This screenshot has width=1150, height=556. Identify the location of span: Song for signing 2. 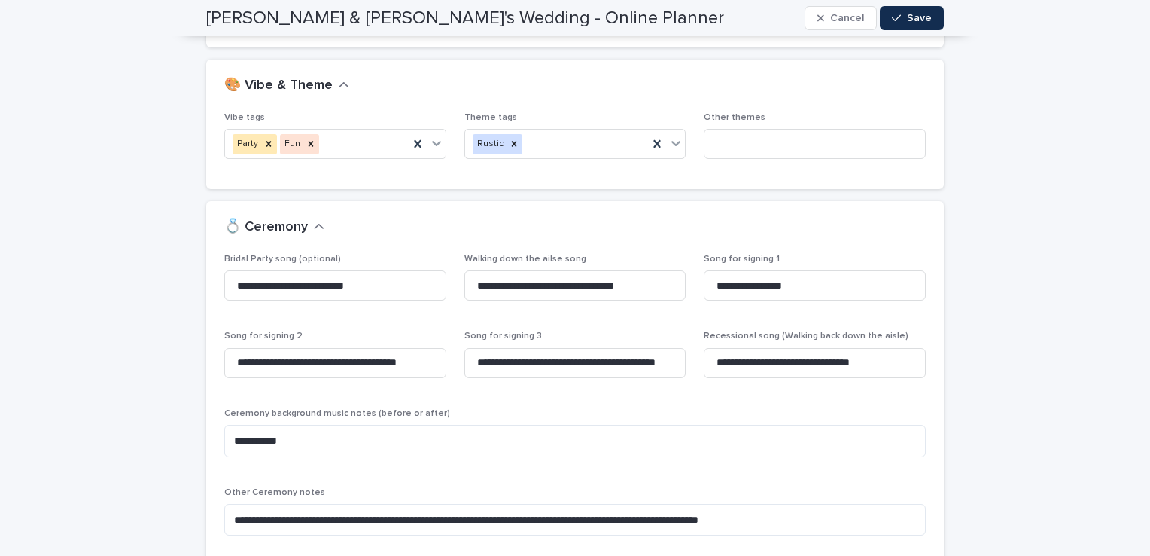
(263, 336).